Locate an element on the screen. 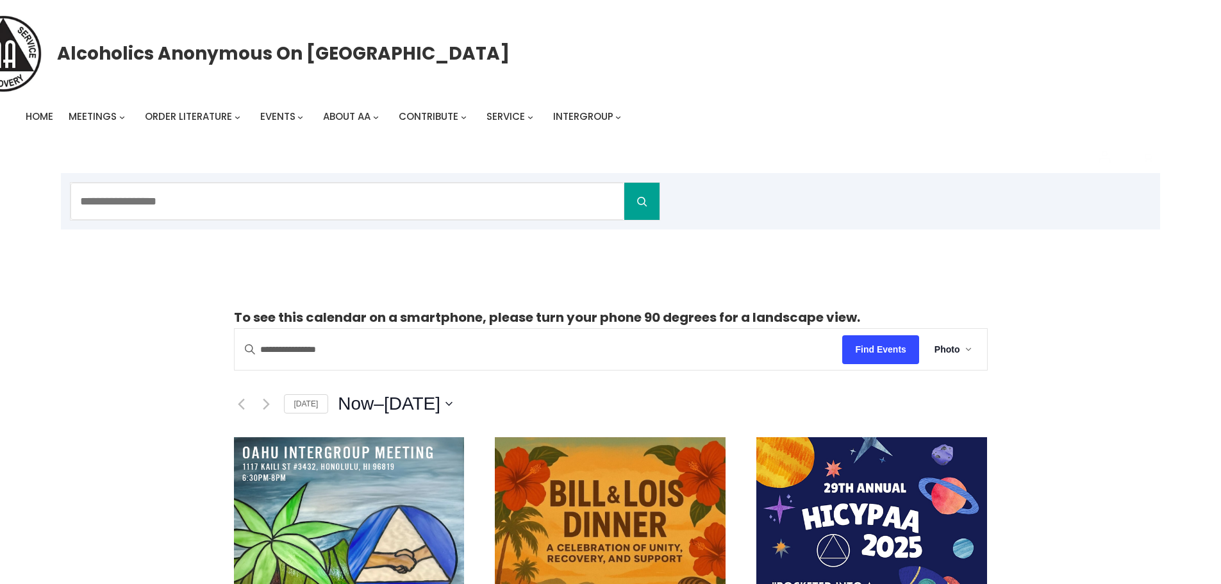 This screenshot has height=584, width=1221. a: Service is located at coordinates (506, 117).